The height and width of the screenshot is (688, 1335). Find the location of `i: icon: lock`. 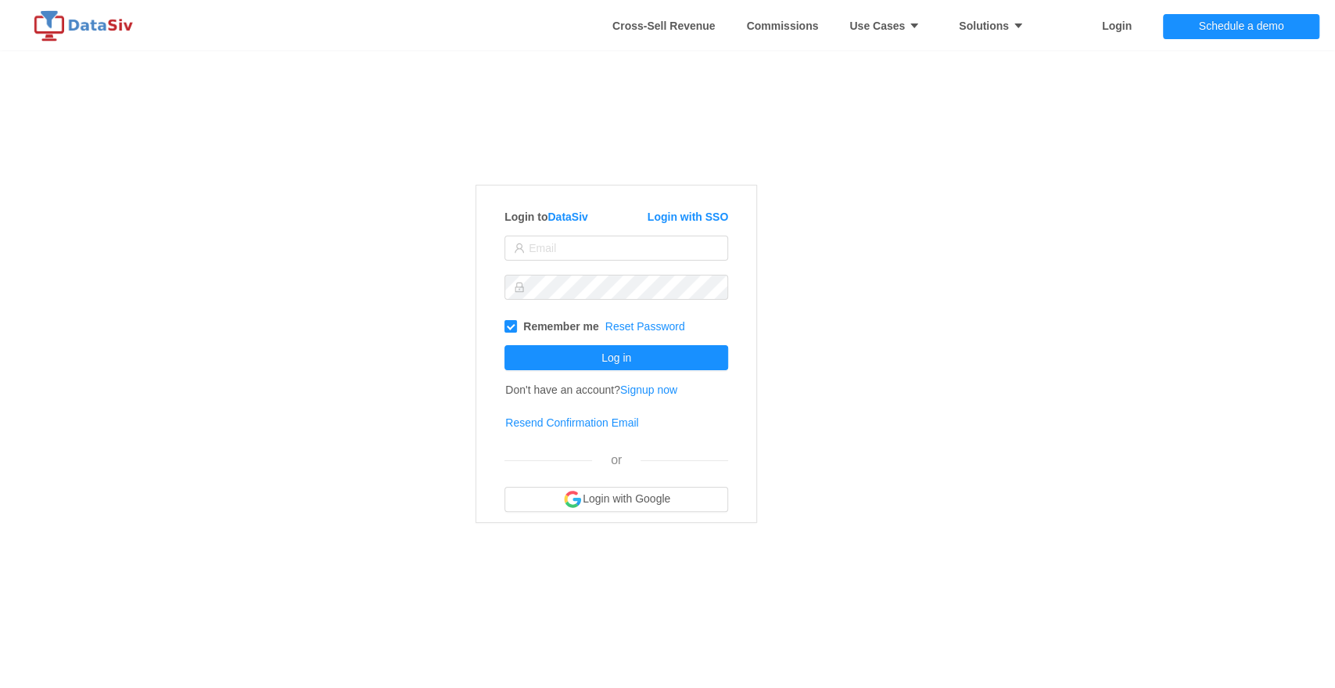

i: icon: lock is located at coordinates (519, 287).